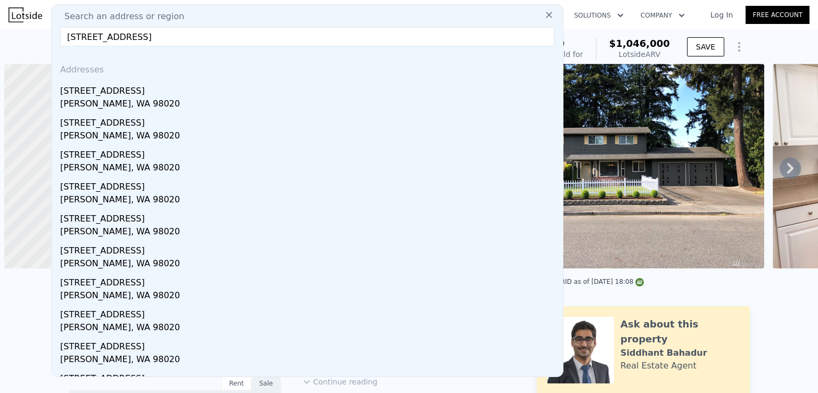 The width and height of the screenshot is (818, 393). What do you see at coordinates (598, 15) in the screenshot?
I see `button: Solutions` at bounding box center [598, 15].